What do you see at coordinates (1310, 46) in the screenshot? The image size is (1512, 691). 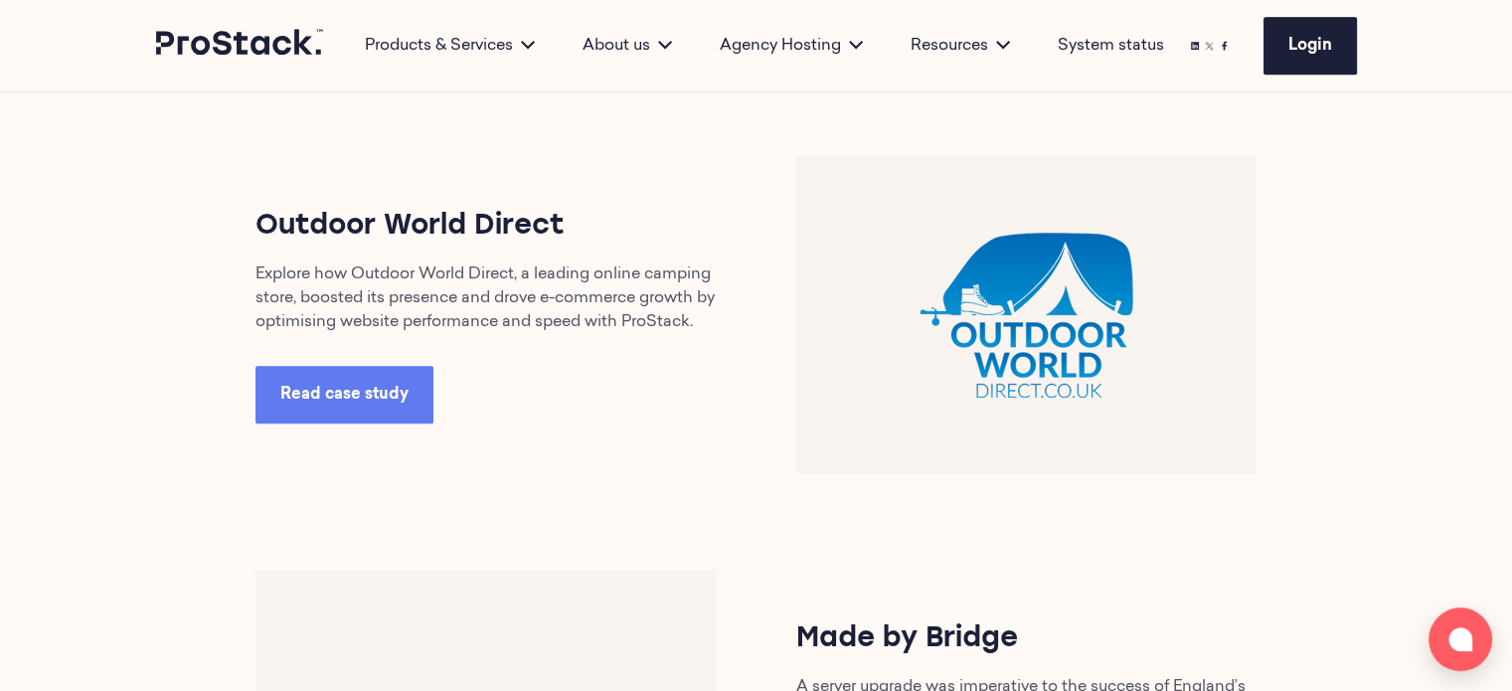 I see `a: Login` at bounding box center [1310, 46].